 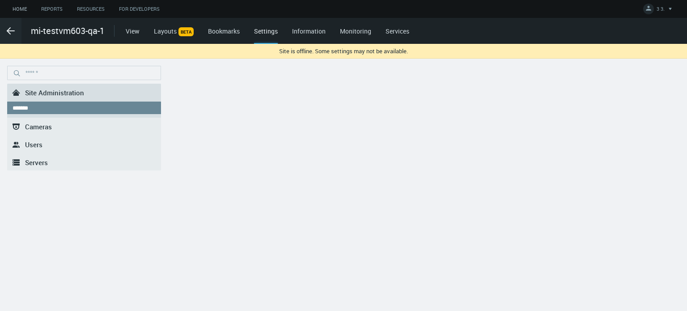 I want to click on span: mi-testvm603-qa-1, so click(x=68, y=31).